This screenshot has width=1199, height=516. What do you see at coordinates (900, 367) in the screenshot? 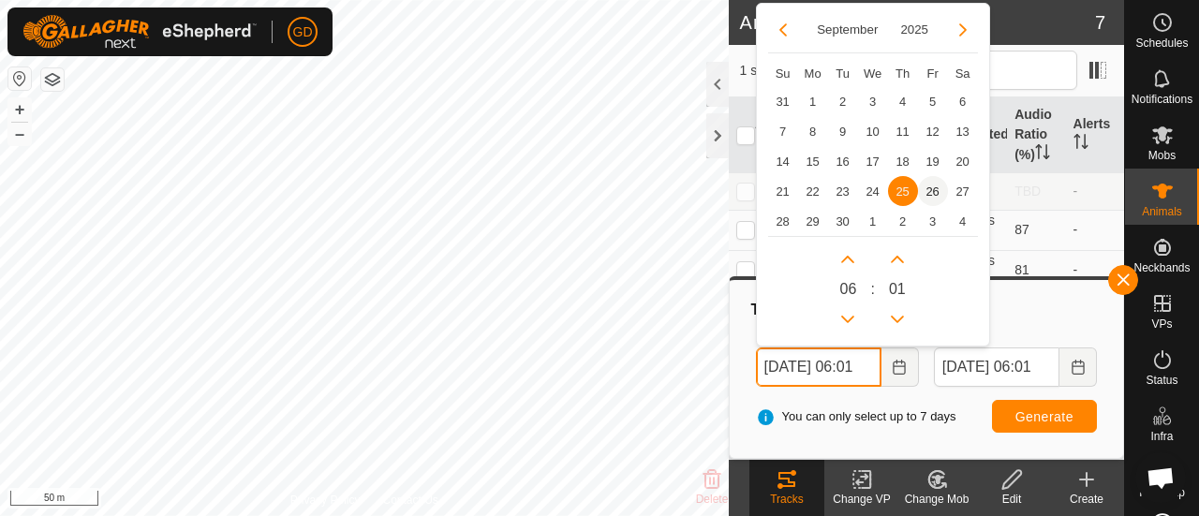
I see `button: Choose Date` at bounding box center [900, 367].